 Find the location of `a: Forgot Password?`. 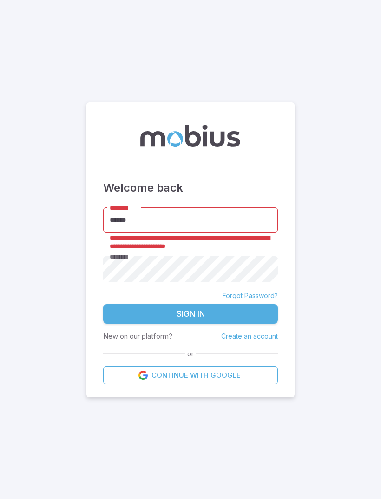

a: Forgot Password? is located at coordinates (250, 296).